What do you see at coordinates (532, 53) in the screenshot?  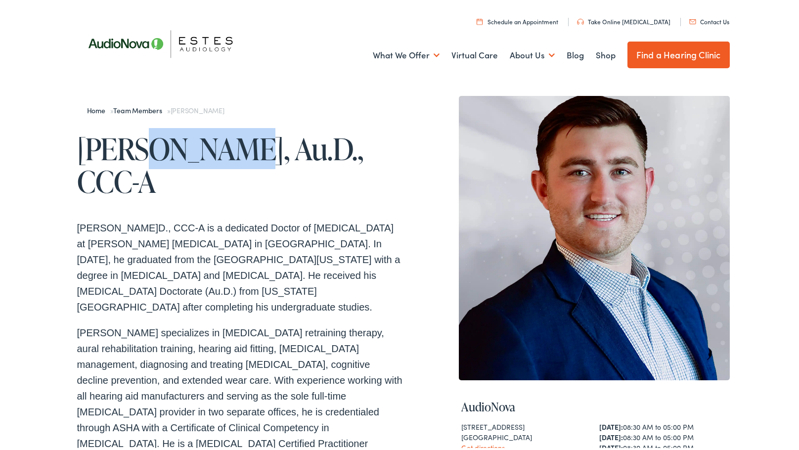 I see `a: About Us` at bounding box center [532, 53].